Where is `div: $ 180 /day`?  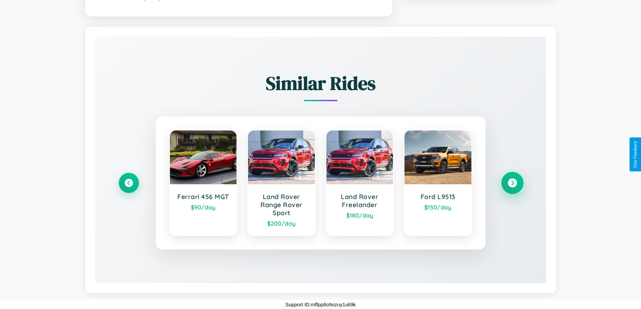
div: $ 180 /day is located at coordinates (360, 215).